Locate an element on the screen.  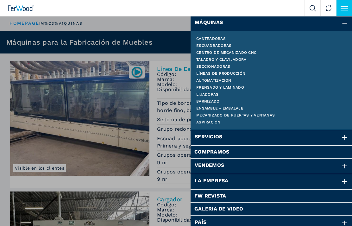
a: Ensamble - embalaje is located at coordinates (271, 108).